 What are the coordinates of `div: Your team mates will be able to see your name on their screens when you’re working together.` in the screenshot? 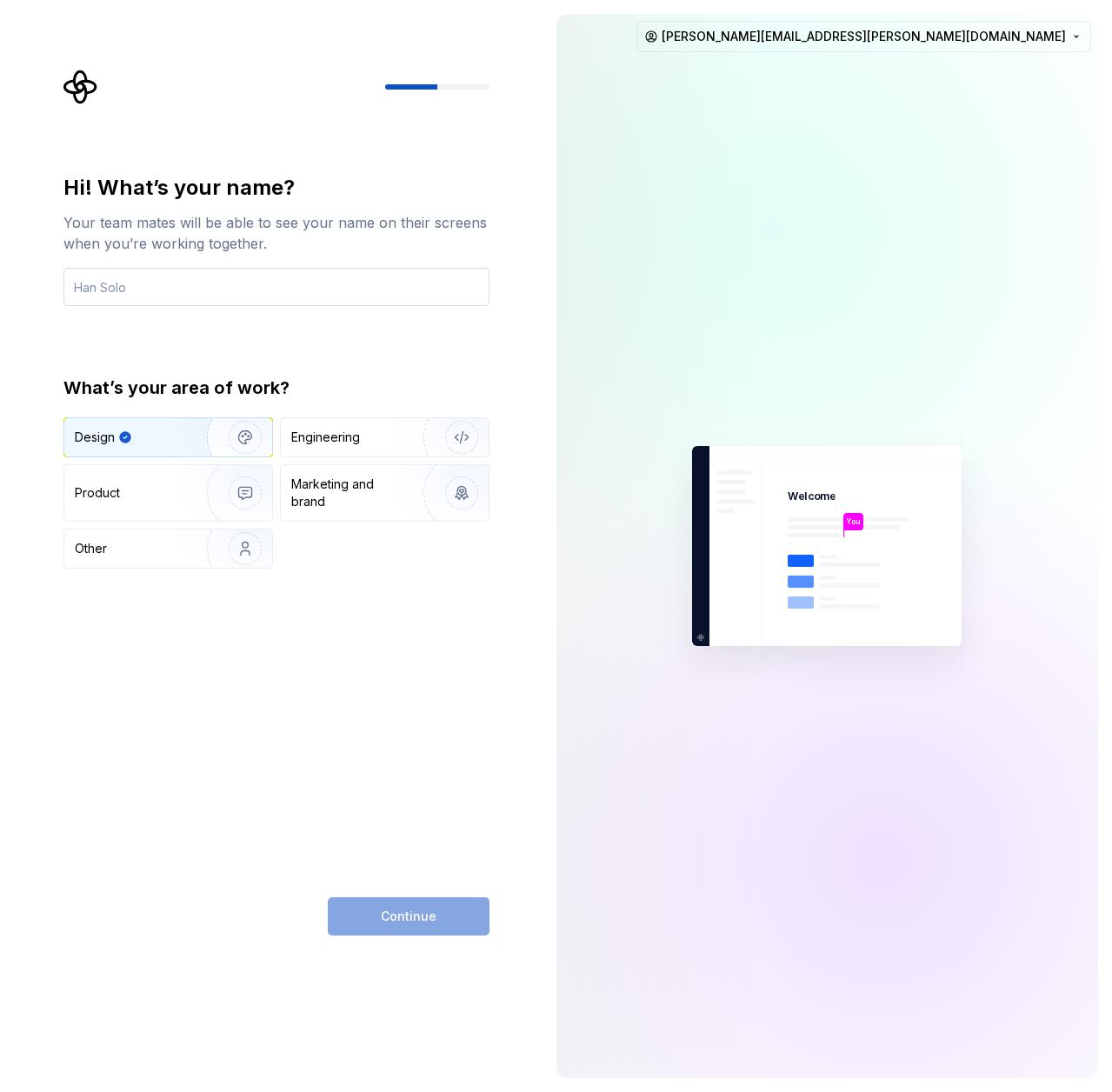 It's located at (277, 233).